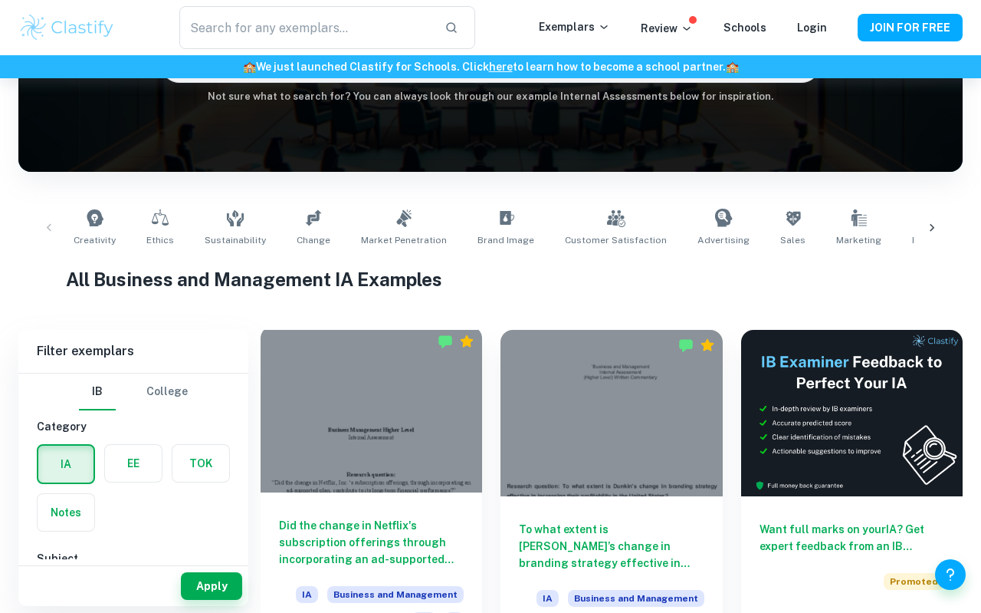  Describe the element at coordinates (133, 351) in the screenshot. I see `h6: Filter exemplars` at that location.